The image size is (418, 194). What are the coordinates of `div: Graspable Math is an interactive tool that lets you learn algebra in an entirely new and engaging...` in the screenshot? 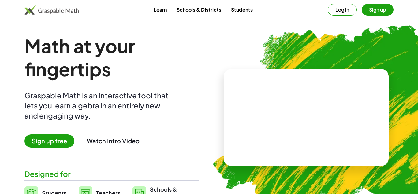 It's located at (98, 106).